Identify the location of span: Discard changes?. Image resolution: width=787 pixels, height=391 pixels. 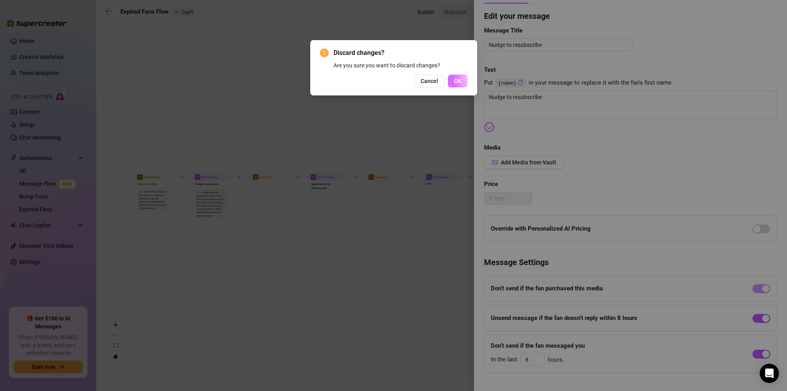
(401, 53).